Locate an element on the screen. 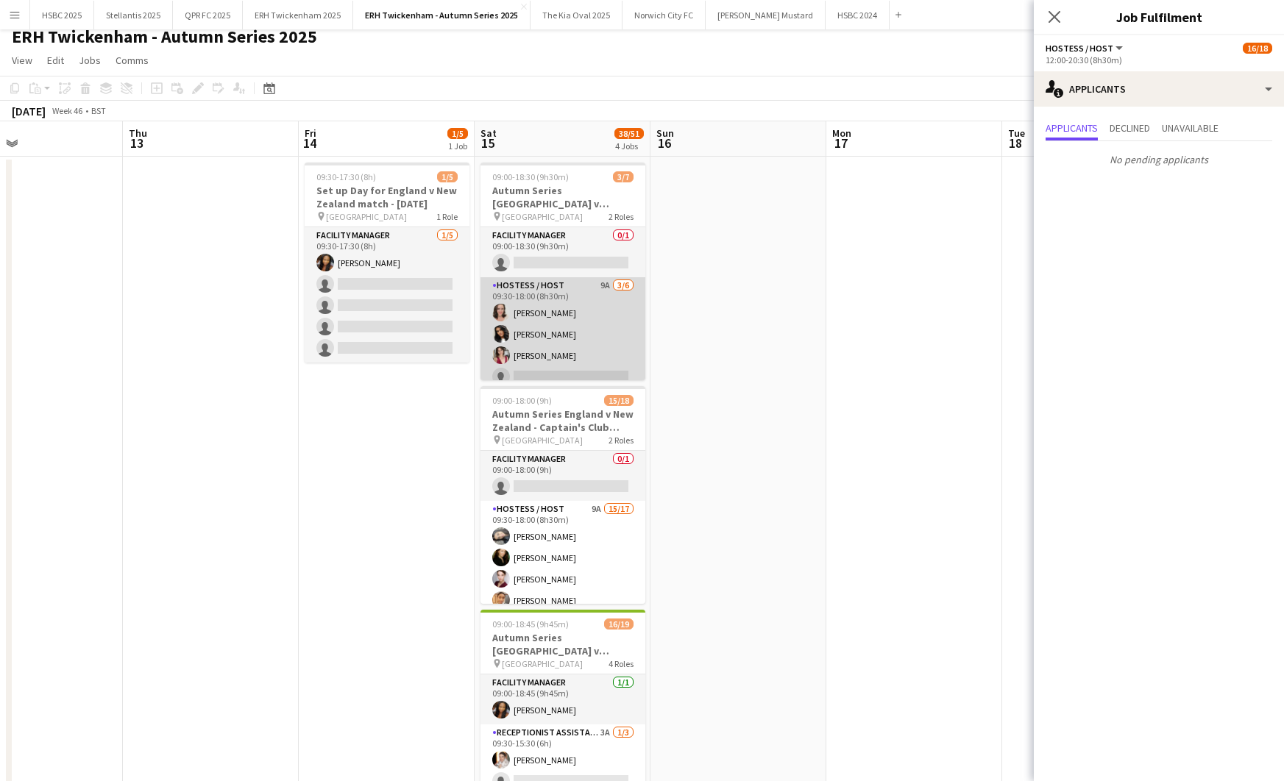 The height and width of the screenshot is (781, 1284). button: ERH Twickenham 2025 is located at coordinates (298, 15).